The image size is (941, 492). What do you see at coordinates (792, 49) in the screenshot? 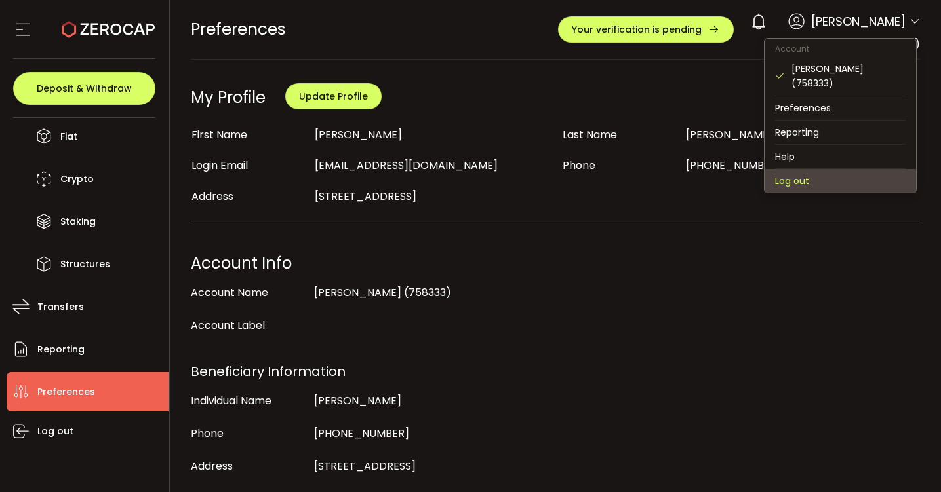
I see `span: Account` at bounding box center [792, 49].